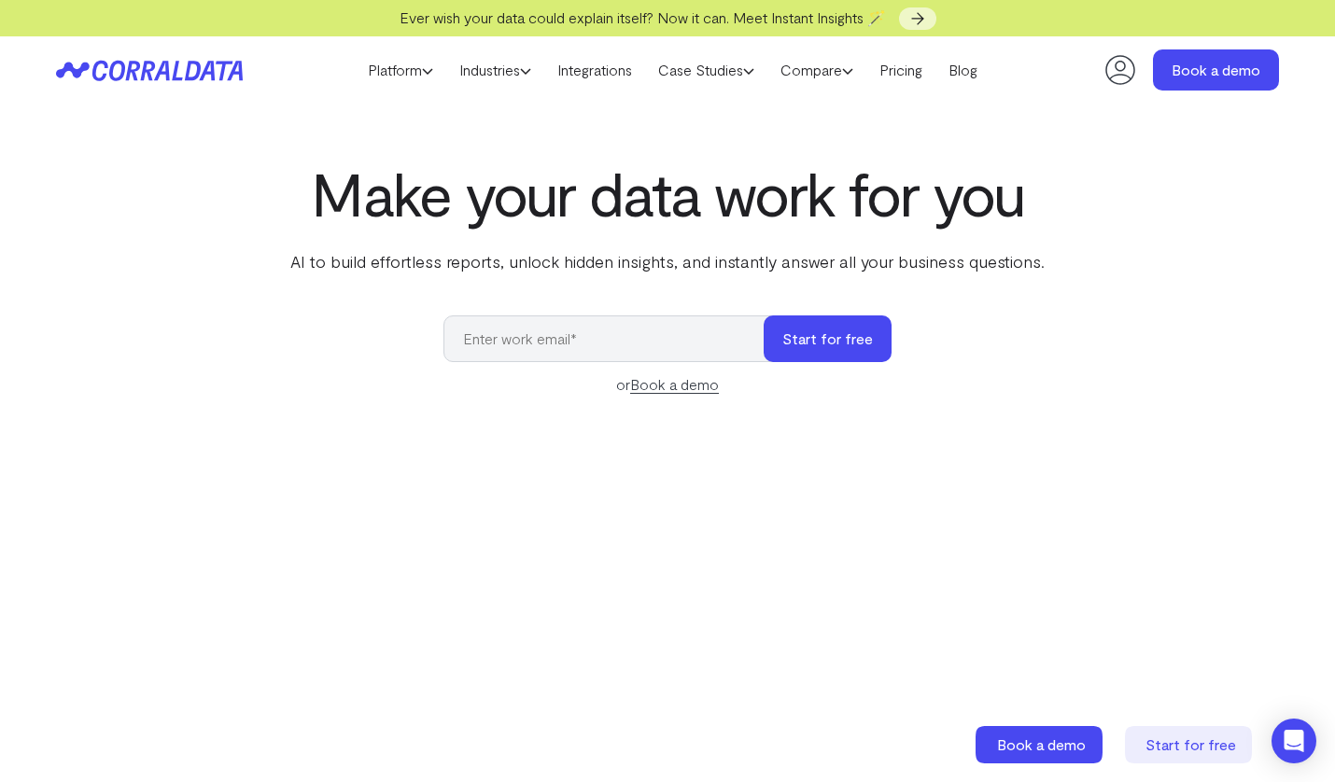  Describe the element at coordinates (400, 70) in the screenshot. I see `a: Platform` at that location.